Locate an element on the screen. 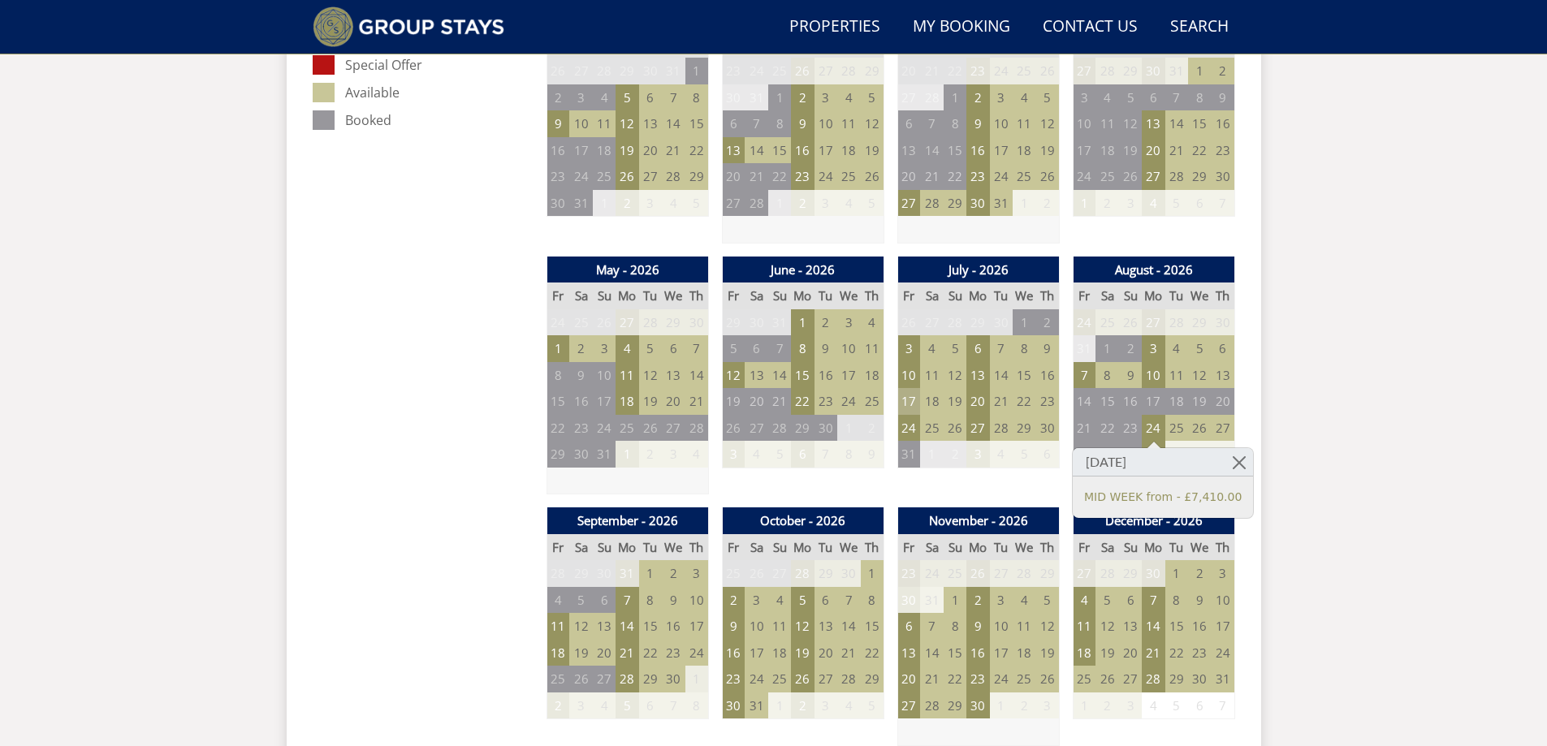 The width and height of the screenshot is (1547, 746). th: June - 2026 is located at coordinates (802, 270).